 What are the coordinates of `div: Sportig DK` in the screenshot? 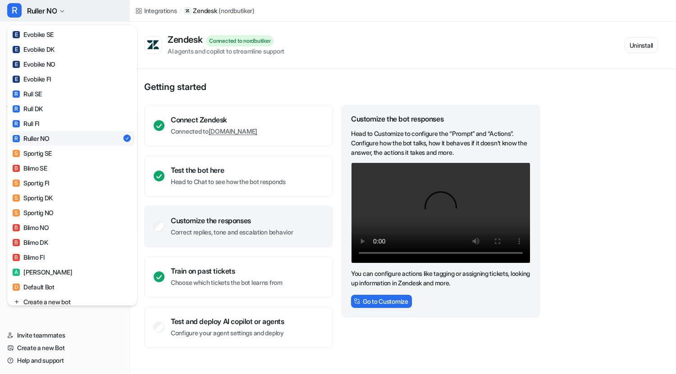 It's located at (32, 198).